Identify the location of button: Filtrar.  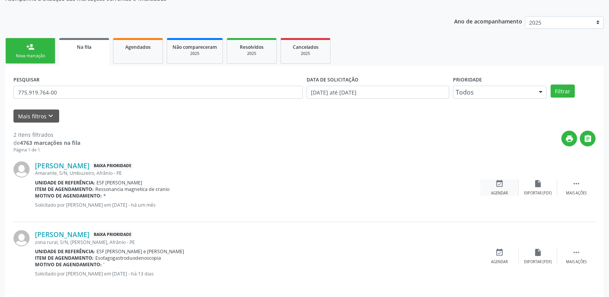
(563, 91).